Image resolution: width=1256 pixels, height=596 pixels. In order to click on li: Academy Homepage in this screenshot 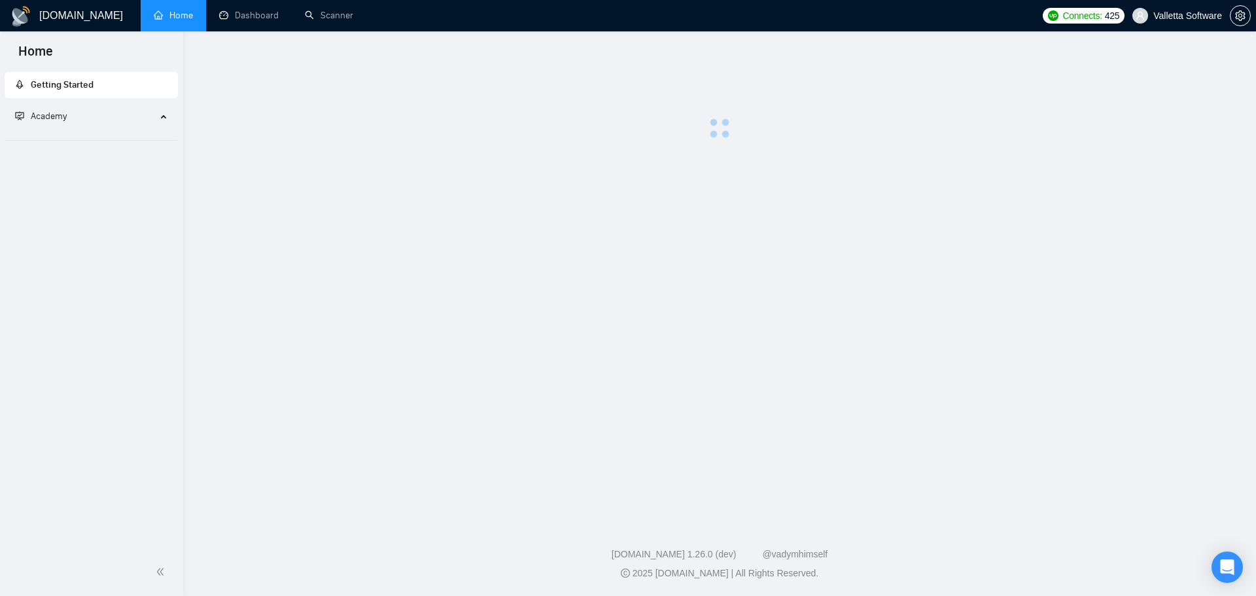, I will do `click(91, 139)`.